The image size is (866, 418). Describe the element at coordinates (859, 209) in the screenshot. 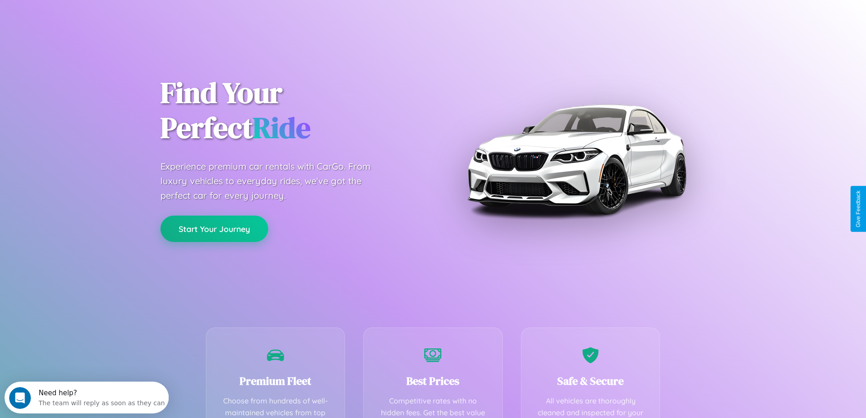

I see `div: Give Feedback` at that location.